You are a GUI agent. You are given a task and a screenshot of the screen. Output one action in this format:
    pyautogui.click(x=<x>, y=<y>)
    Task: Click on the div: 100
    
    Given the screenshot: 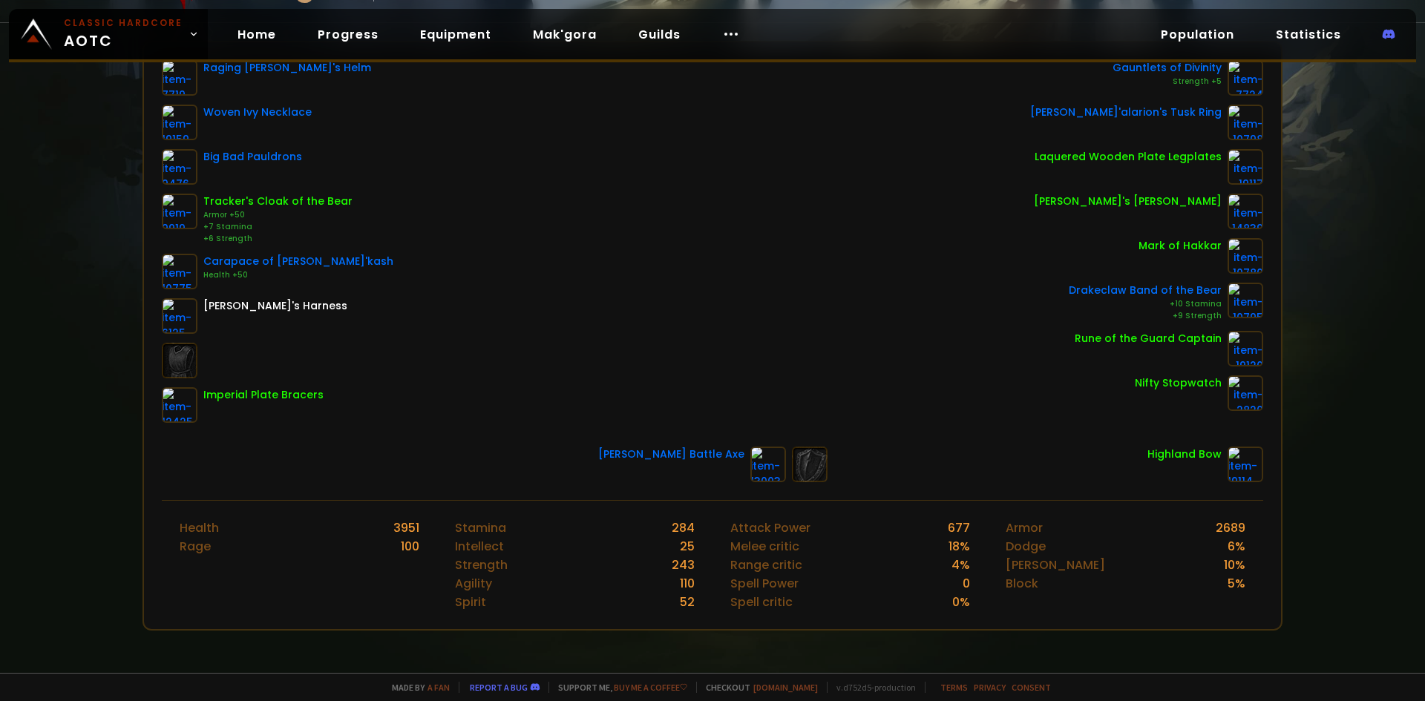 What is the action you would take?
    pyautogui.click(x=410, y=546)
    